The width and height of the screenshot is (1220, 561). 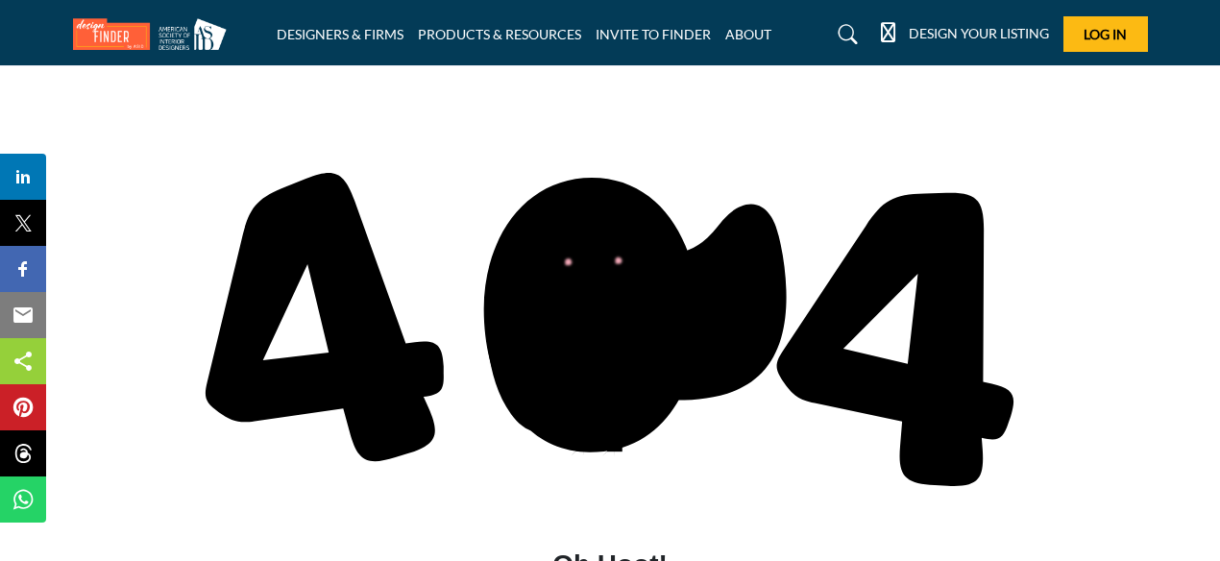 What do you see at coordinates (844, 35) in the screenshot?
I see `a: Search` at bounding box center [844, 35].